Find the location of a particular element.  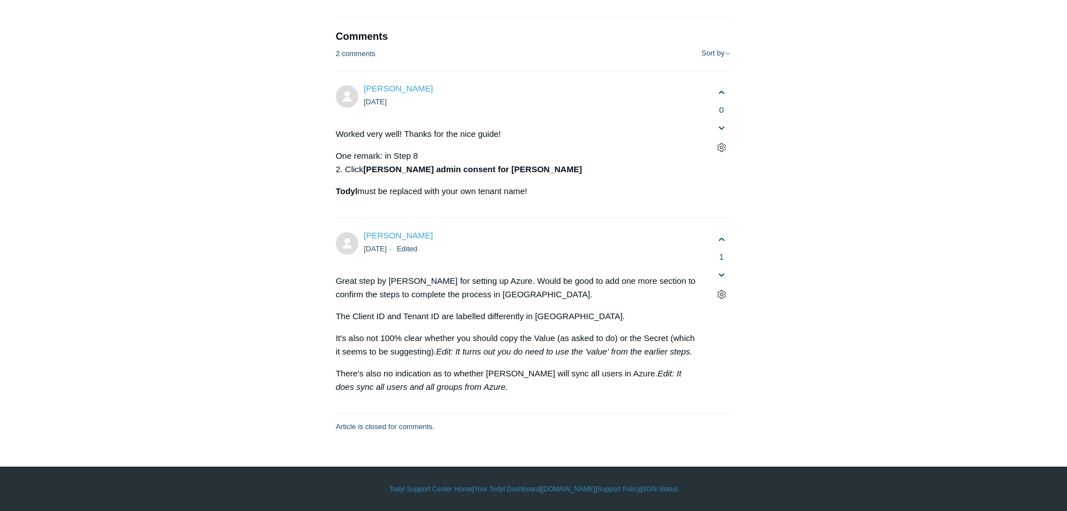

button: Sort by is located at coordinates (716, 53).